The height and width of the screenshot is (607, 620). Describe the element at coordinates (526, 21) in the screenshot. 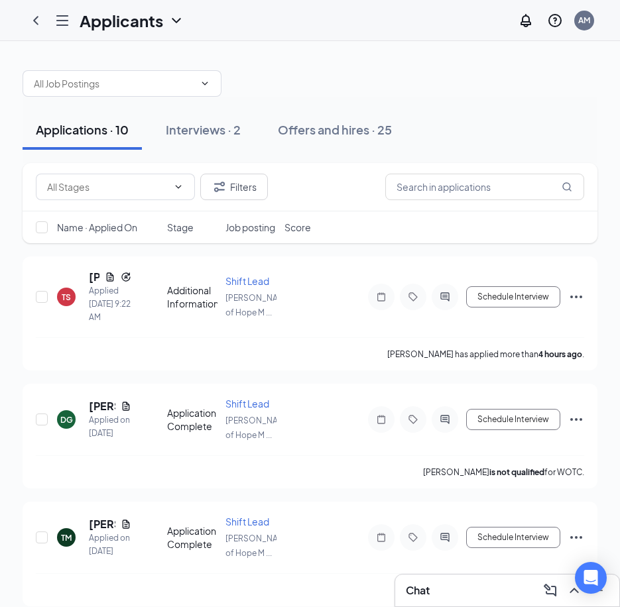

I see `svg: Notifications` at that location.